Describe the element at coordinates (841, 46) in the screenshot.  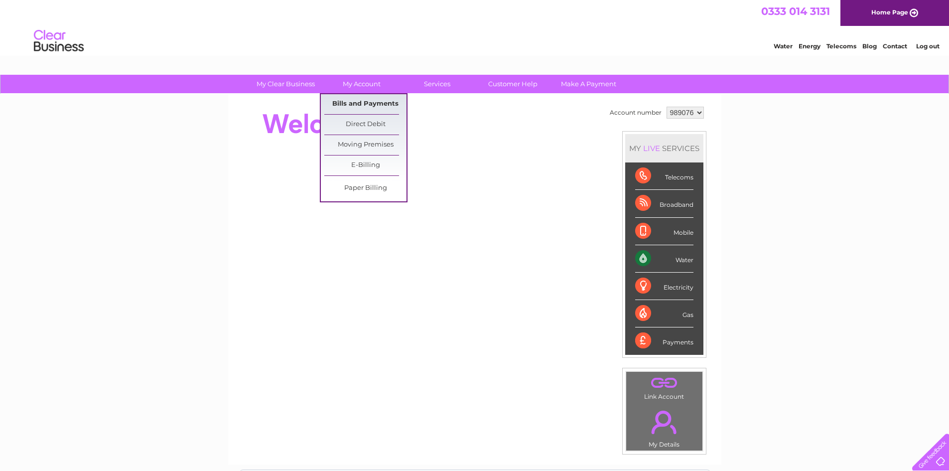
I see `a: Telecoms` at that location.